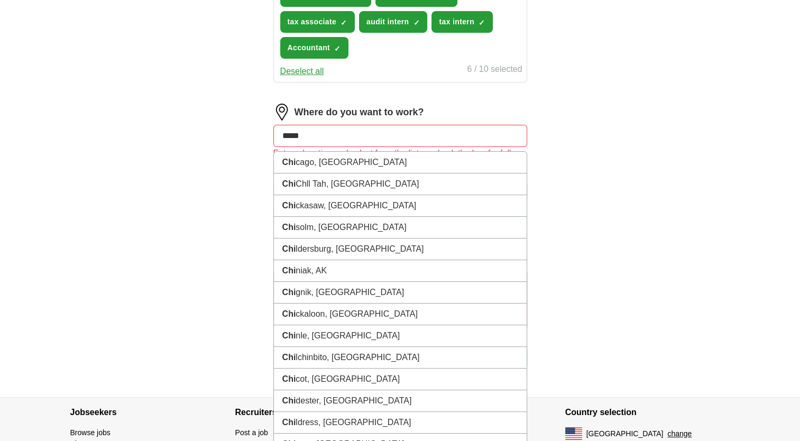 Image resolution: width=800 pixels, height=441 pixels. I want to click on span: audit intern, so click(387, 22).